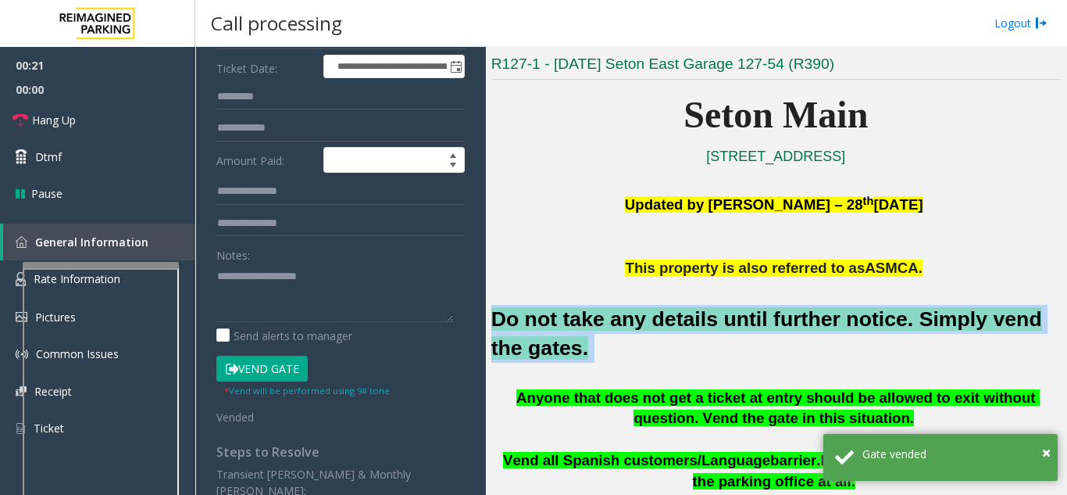  I want to click on label: Amount Paid:, so click(266, 160).